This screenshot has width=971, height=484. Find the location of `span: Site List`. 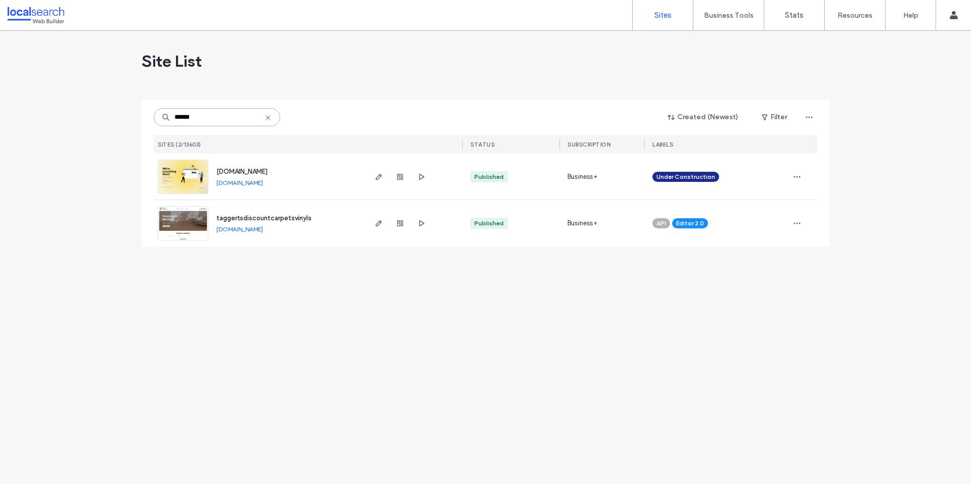

span: Site List is located at coordinates (171, 61).